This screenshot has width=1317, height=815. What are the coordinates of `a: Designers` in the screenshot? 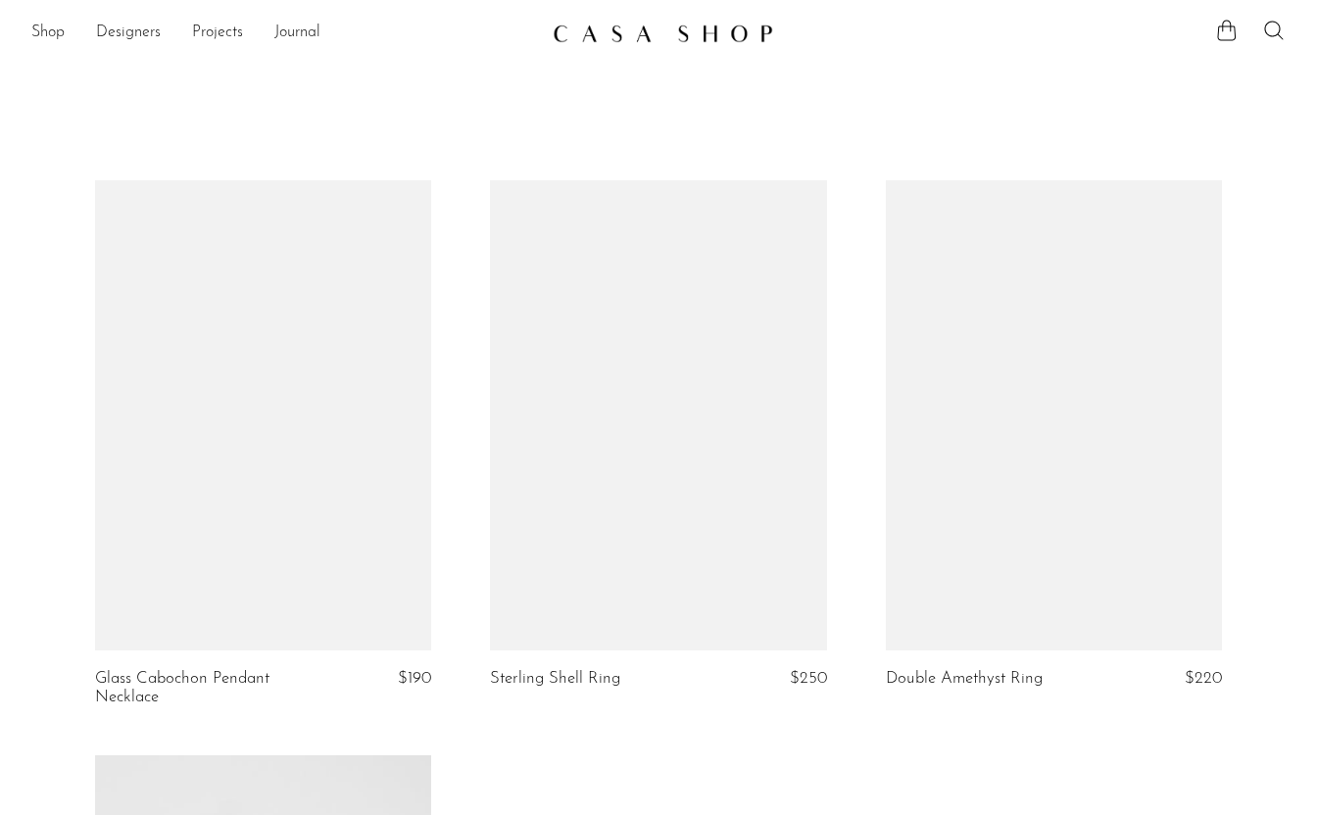 It's located at (128, 33).